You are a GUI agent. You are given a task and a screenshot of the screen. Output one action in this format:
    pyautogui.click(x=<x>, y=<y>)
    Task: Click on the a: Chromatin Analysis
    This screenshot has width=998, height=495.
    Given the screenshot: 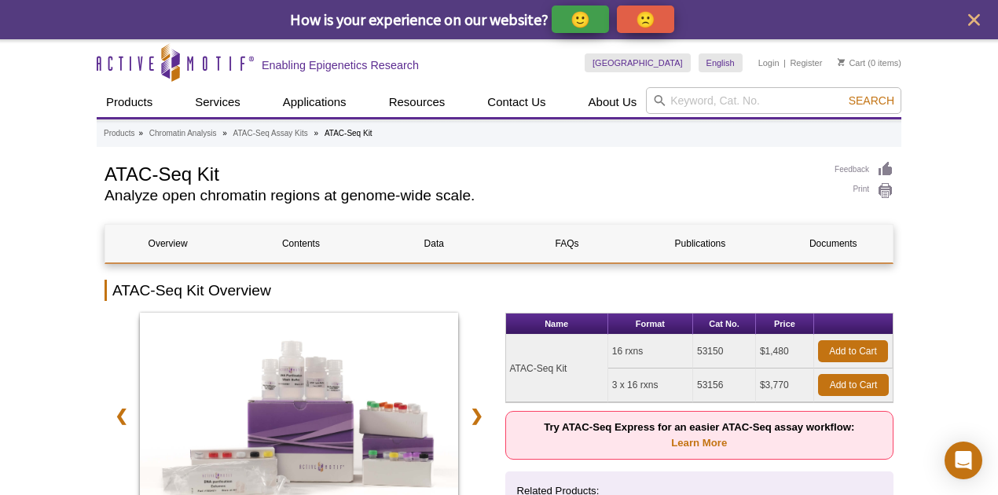 What is the action you would take?
    pyautogui.click(x=183, y=134)
    